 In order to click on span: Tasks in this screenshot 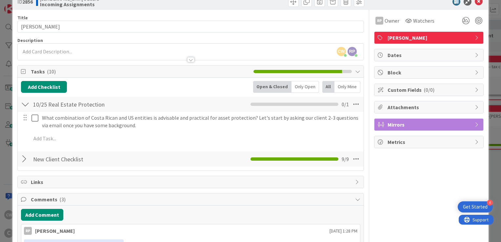, I will do `click(140, 71)`.